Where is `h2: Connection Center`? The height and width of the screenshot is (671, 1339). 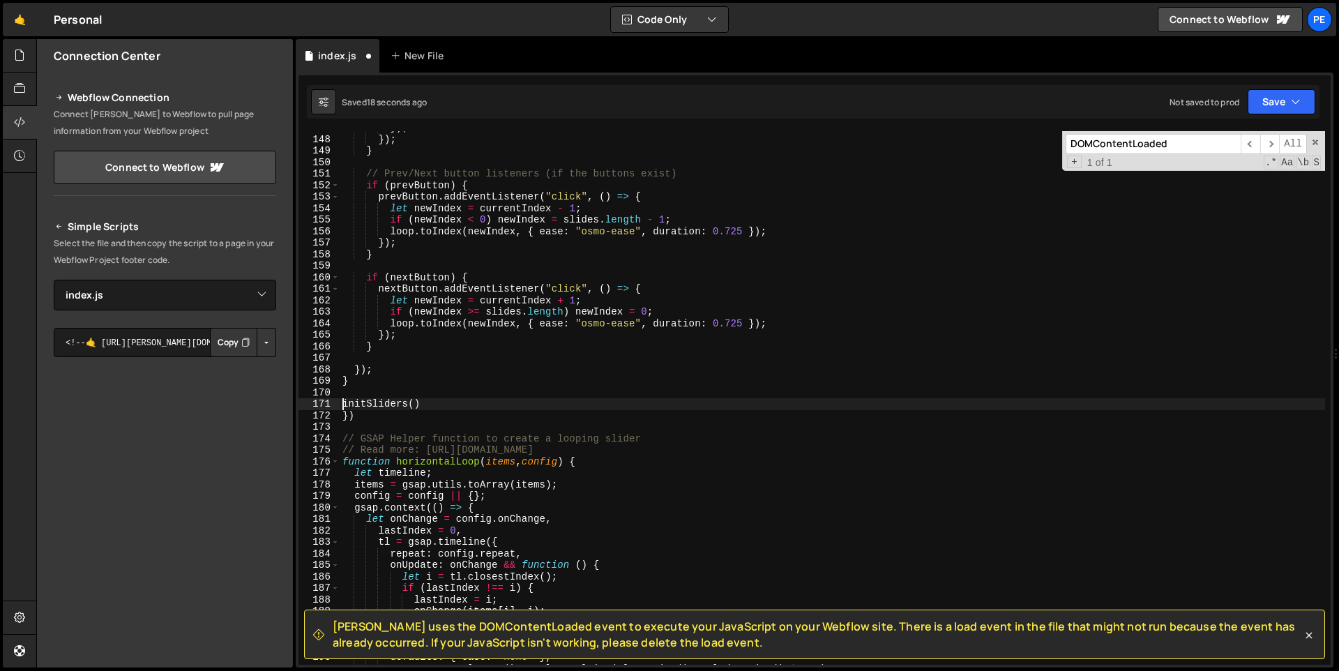 h2: Connection Center is located at coordinates (107, 56).